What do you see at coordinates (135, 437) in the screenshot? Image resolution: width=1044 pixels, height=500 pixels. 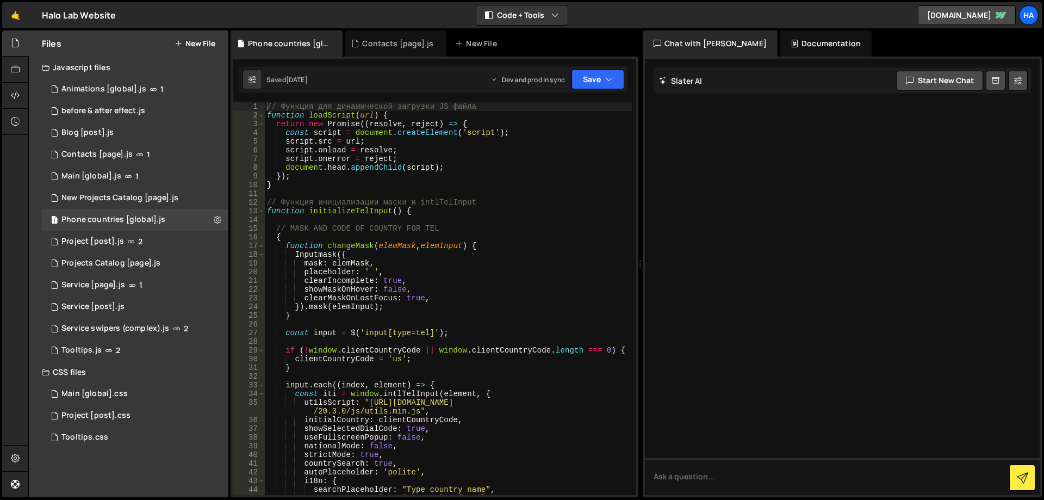 I see `div: 826/18335.css` at bounding box center [135, 437].